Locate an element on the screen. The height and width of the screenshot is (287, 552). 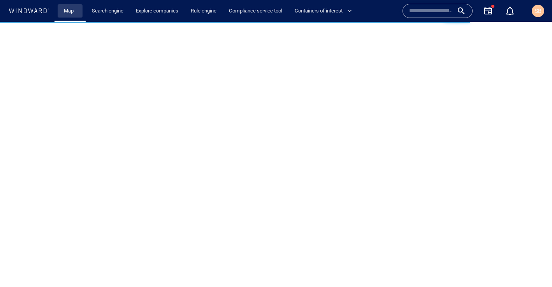
a: Search engine is located at coordinates (107, 11).